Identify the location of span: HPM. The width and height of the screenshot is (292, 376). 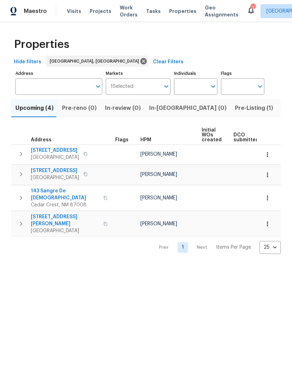
(145, 140).